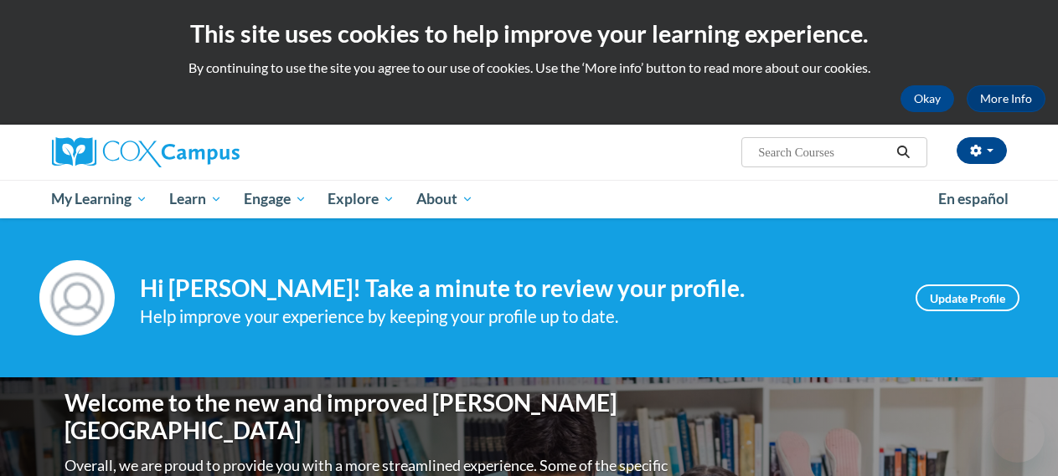 The width and height of the screenshot is (1058, 476). Describe the element at coordinates (77, 298) in the screenshot. I see `img: Profile Image` at that location.